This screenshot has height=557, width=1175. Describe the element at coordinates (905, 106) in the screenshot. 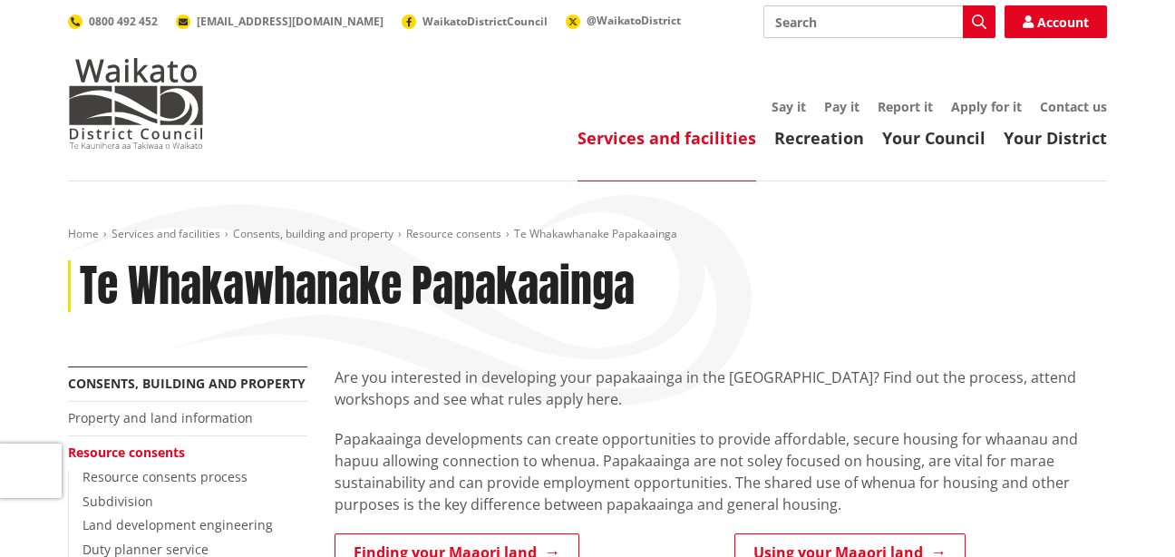

I see `a: Report it` at that location.